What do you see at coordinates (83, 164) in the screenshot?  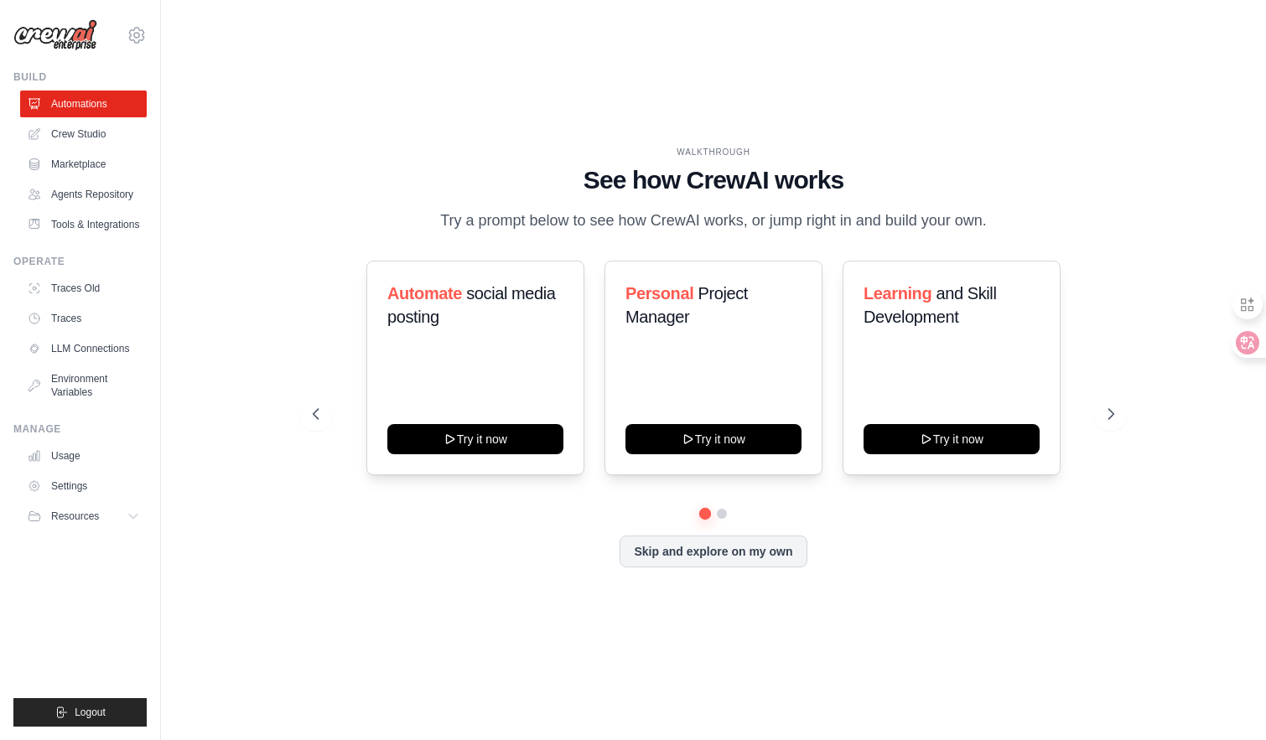 I see `a: Marketplace` at bounding box center [83, 164].